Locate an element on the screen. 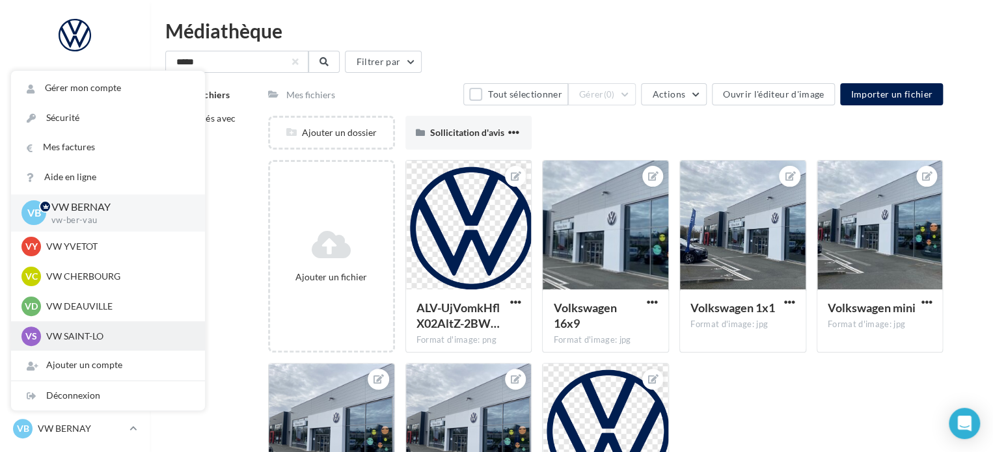 This screenshot has width=993, height=452. p: VW CHERBOURG is located at coordinates (118, 276).